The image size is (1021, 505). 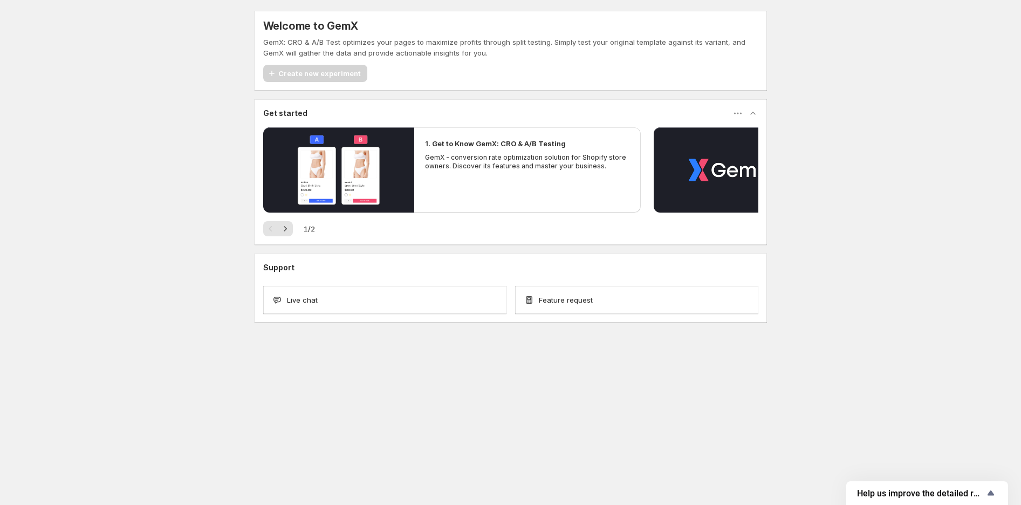 What do you see at coordinates (285, 113) in the screenshot?
I see `h3: Get started` at bounding box center [285, 113].